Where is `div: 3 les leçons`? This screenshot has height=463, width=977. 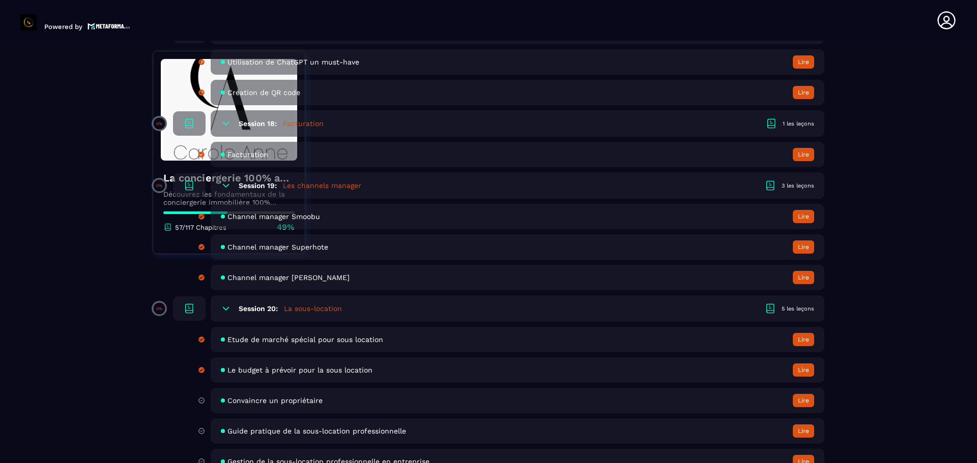
div: 3 les leçons is located at coordinates (798, 186).